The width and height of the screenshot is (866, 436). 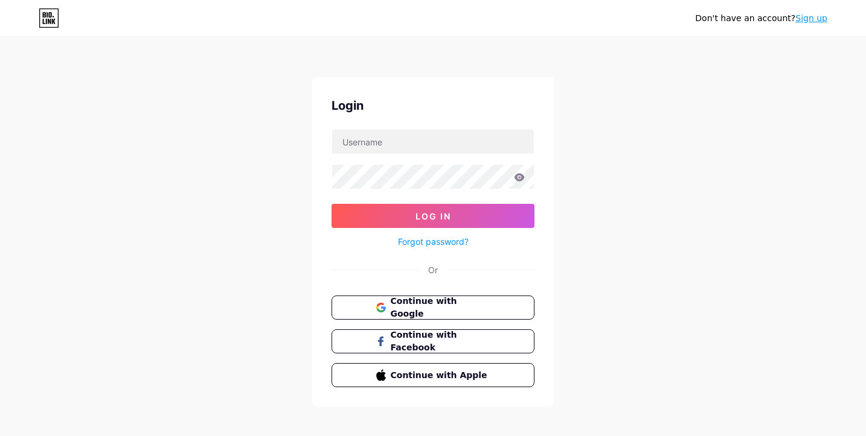 I want to click on a: Continue with Facebook, so click(x=433, y=342).